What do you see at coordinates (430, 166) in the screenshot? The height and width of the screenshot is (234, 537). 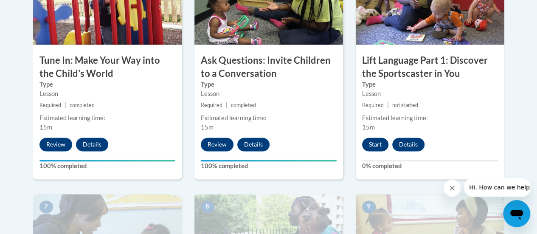 I see `label: 0% completed` at bounding box center [430, 166].